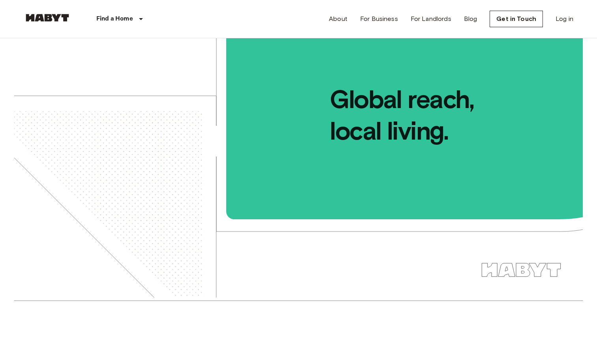  I want to click on img: Habyt, so click(47, 18).